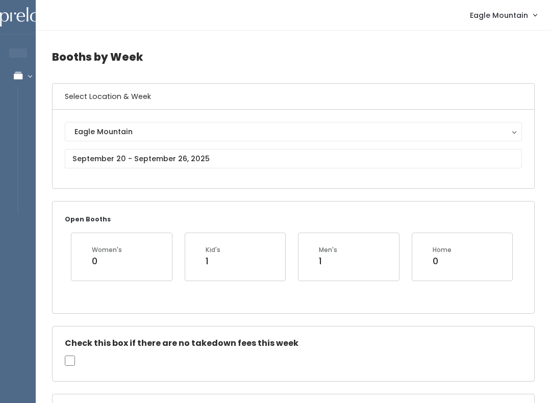 The height and width of the screenshot is (403, 551). I want to click on input: September 20 - September 26, 2025, so click(293, 159).